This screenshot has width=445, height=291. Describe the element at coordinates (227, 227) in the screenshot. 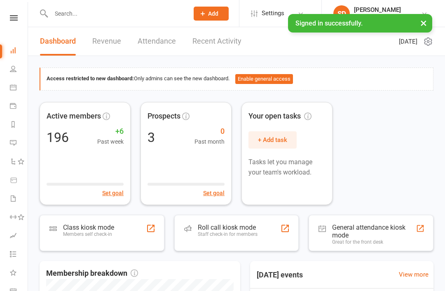

I see `div: Roll call kiosk mode` at that location.